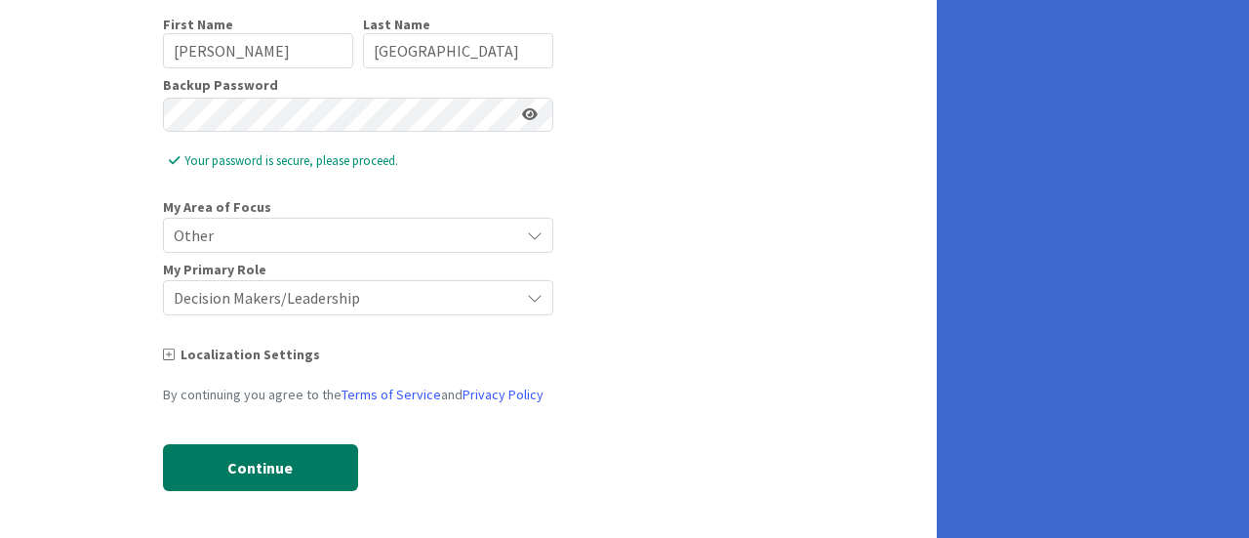 This screenshot has height=538, width=1249. I want to click on span: Decision Makers/Leadership, so click(342, 298).